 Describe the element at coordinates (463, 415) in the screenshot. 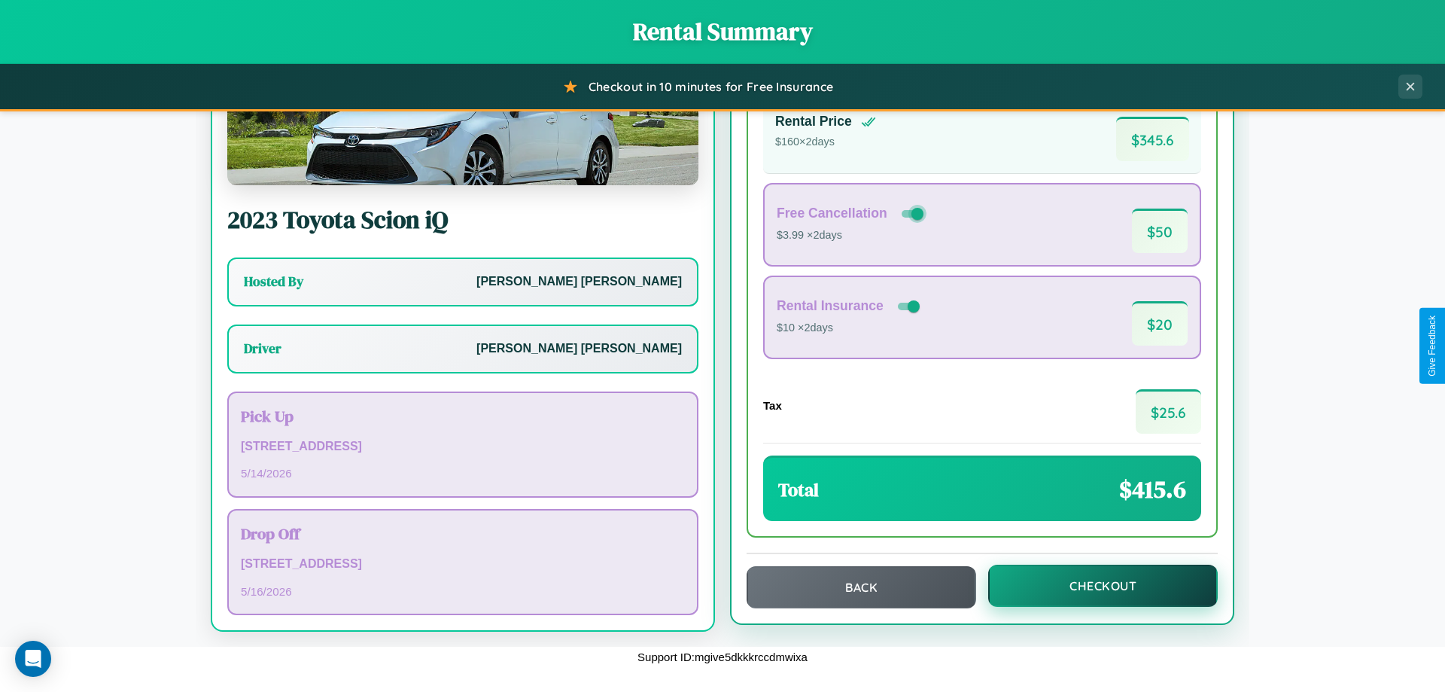

I see `h3: Pick Up` at that location.